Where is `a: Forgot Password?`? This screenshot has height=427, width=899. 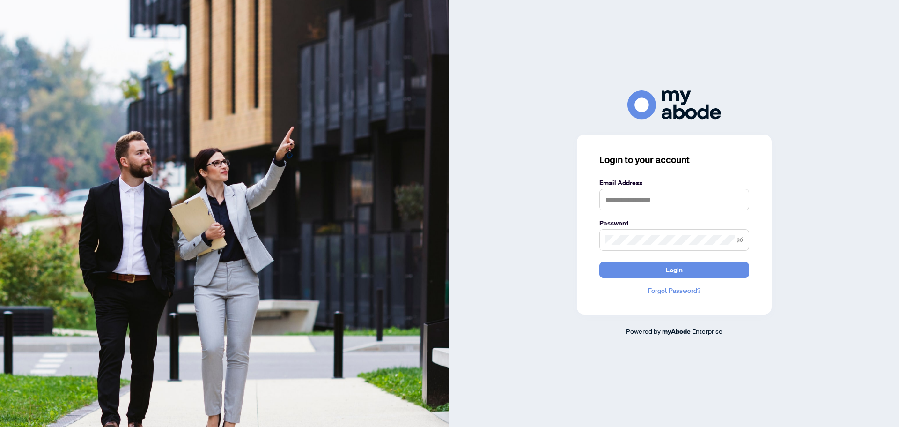
a: Forgot Password? is located at coordinates (674, 290).